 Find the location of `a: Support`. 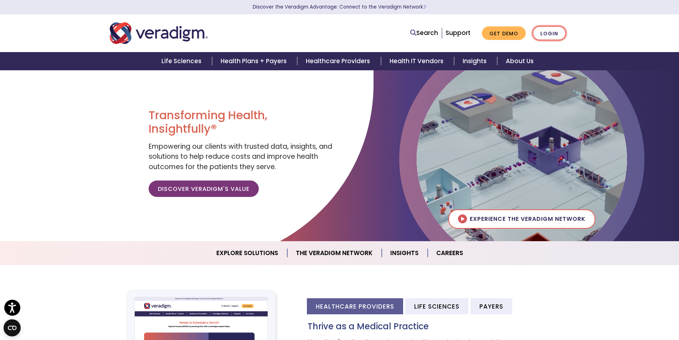

a: Support is located at coordinates (458, 33).